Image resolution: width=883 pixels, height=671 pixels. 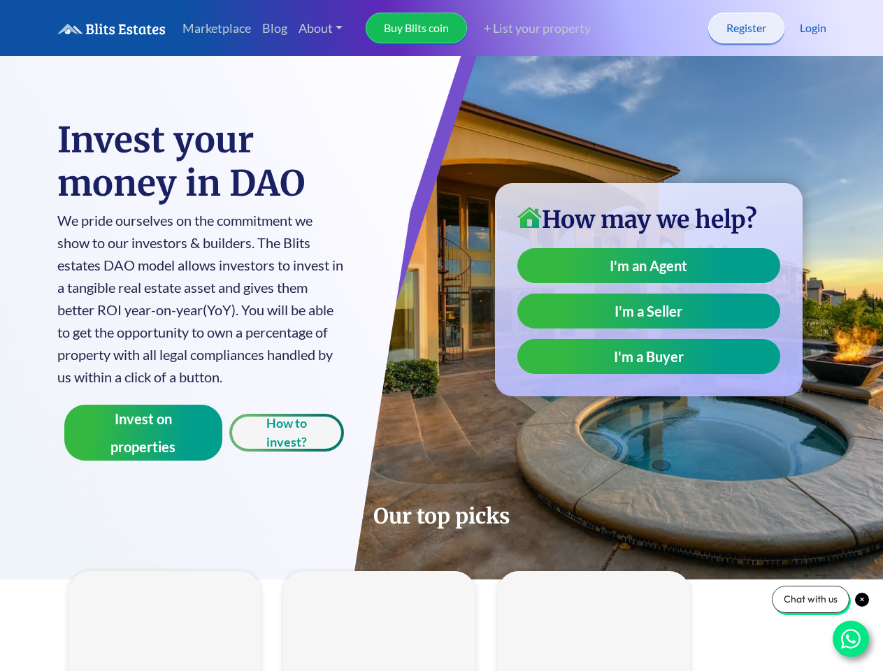 What do you see at coordinates (416, 28) in the screenshot?
I see `a: Buy Blits coin` at bounding box center [416, 28].